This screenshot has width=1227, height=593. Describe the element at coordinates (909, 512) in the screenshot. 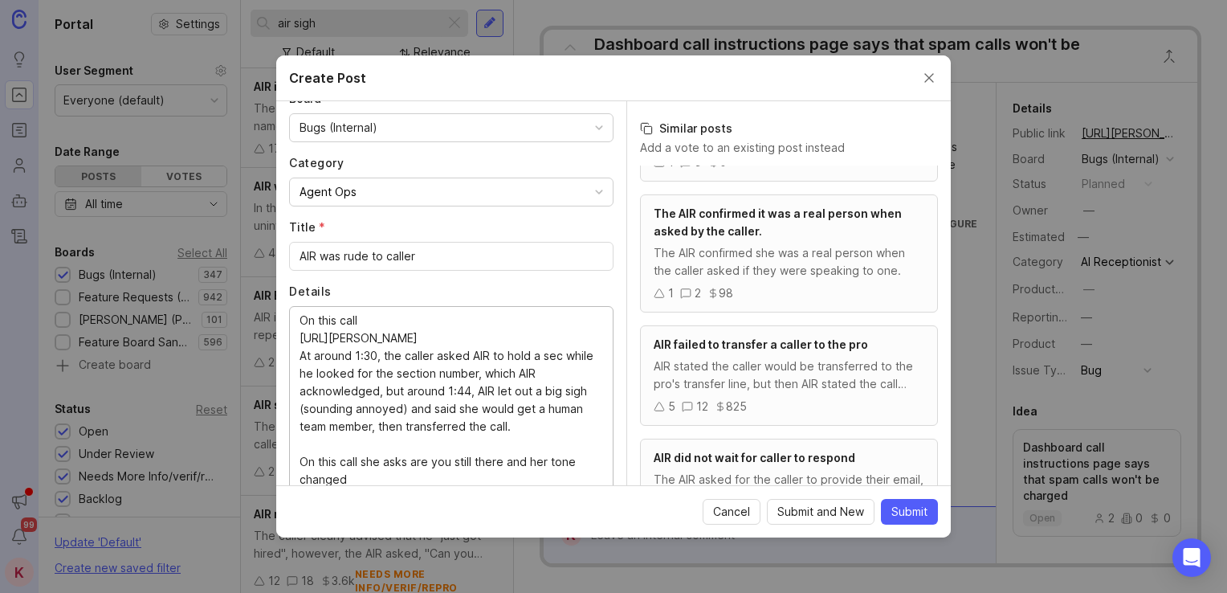

I see `span: Submit` at that location.